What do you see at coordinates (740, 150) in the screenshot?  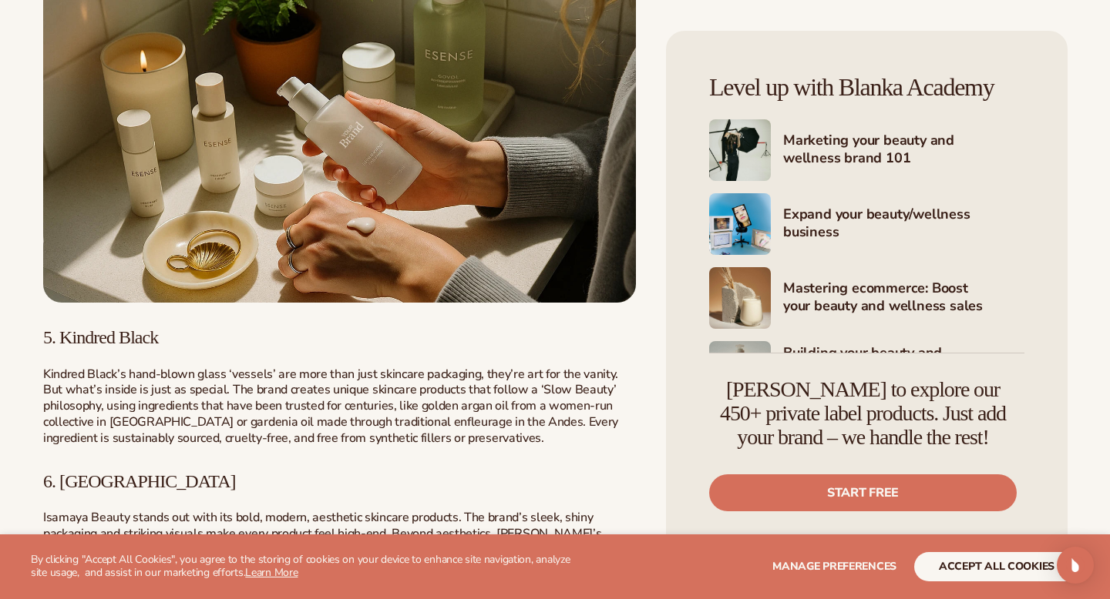 I see `img: Shopify Image 5` at bounding box center [740, 150].